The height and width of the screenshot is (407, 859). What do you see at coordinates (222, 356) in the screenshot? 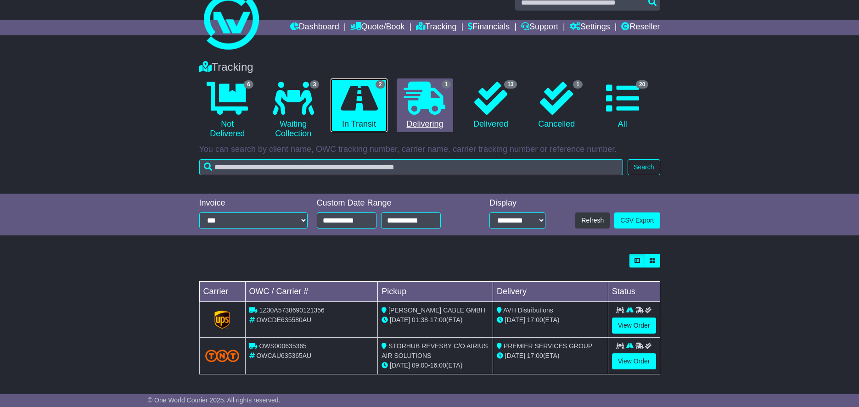
I see `img: TNT_Domestic.png` at bounding box center [222, 356].